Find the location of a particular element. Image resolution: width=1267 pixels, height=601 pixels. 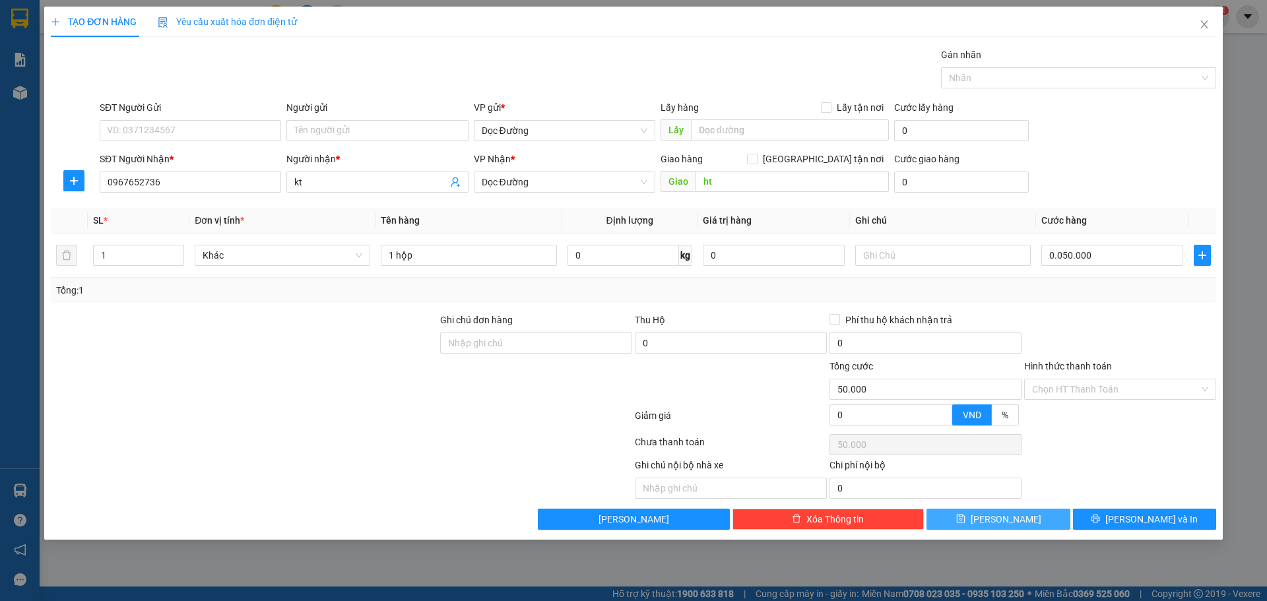

label: Gán nhãn is located at coordinates (961, 55).